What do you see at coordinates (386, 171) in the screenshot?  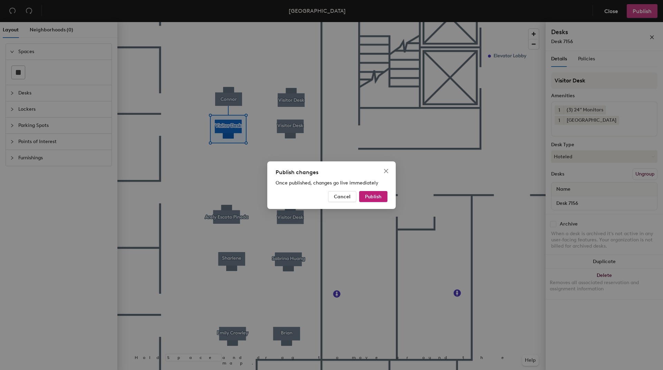 I see `span: close` at bounding box center [386, 171].